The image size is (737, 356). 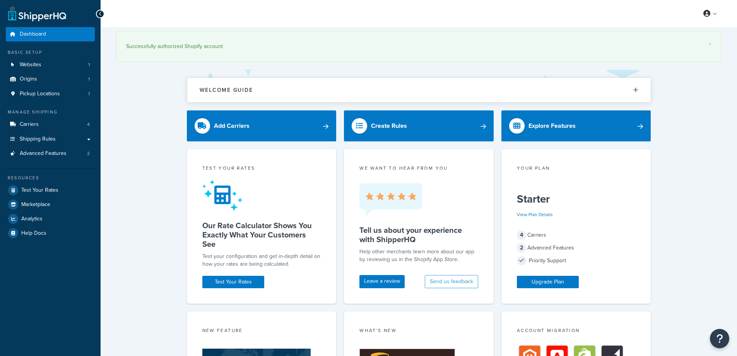 What do you see at coordinates (389, 126) in the screenshot?
I see `div: Create Rules` at bounding box center [389, 126].